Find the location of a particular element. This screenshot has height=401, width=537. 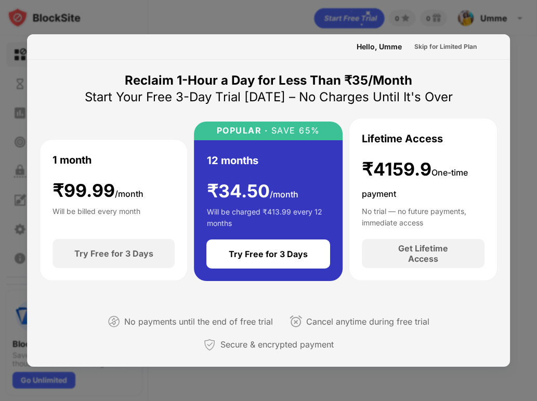

div: Skip for Limited Plan is located at coordinates (445, 47).